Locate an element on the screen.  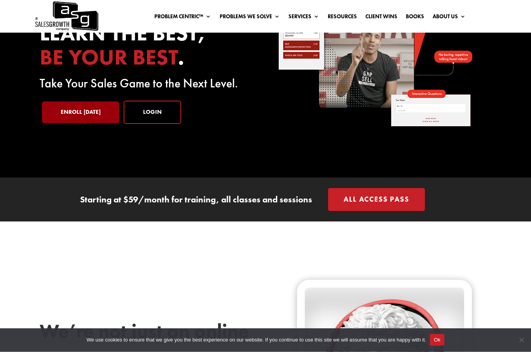
h2: Learn the best, . is located at coordinates (146, 47).